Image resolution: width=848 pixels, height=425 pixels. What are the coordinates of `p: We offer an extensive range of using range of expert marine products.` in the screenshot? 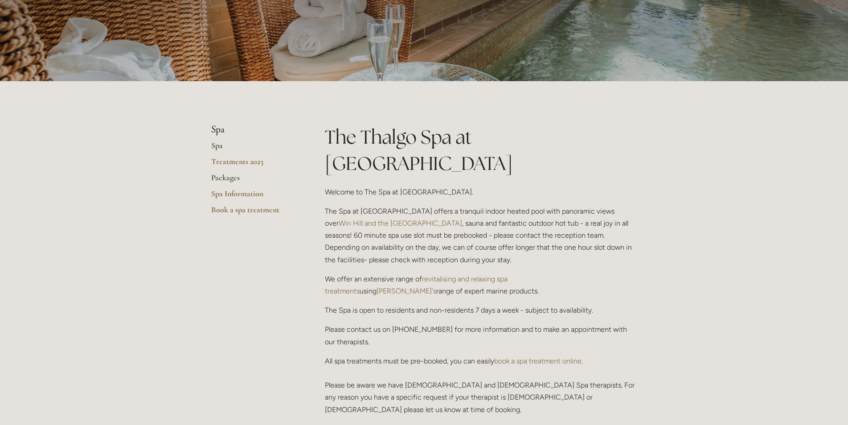 It's located at (481, 285).